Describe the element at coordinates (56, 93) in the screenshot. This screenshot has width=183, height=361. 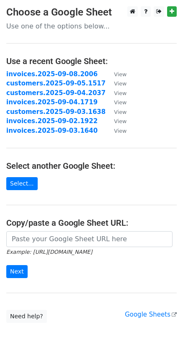
I see `a: customers.2025-09-04.2037` at that location.